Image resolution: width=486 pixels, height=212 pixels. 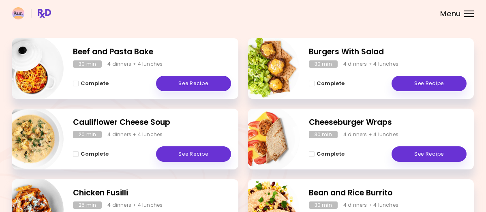 I want to click on button: Complete - Cauliflower Cheese Soup, so click(x=91, y=154).